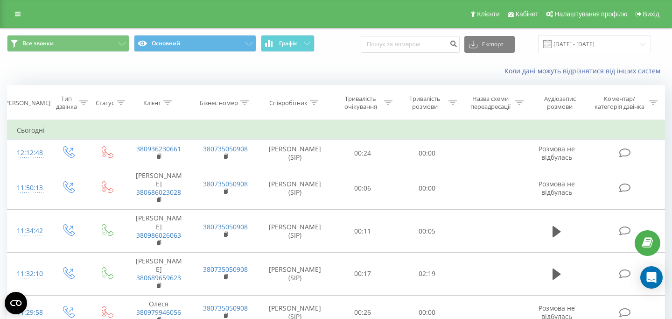 This screenshot has width=672, height=319. I want to click on div: 11:50:13, so click(28, 188).